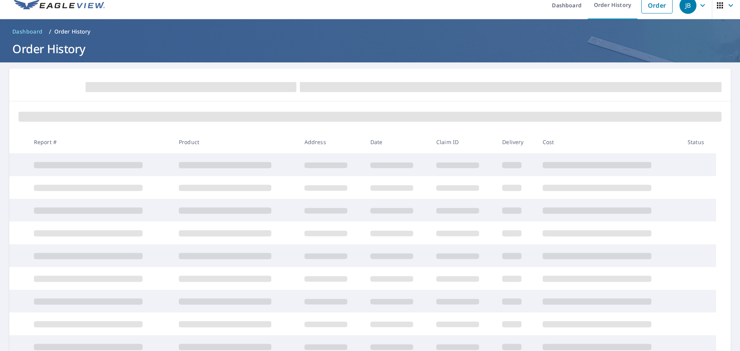 Image resolution: width=740 pixels, height=351 pixels. I want to click on th: Address, so click(331, 142).